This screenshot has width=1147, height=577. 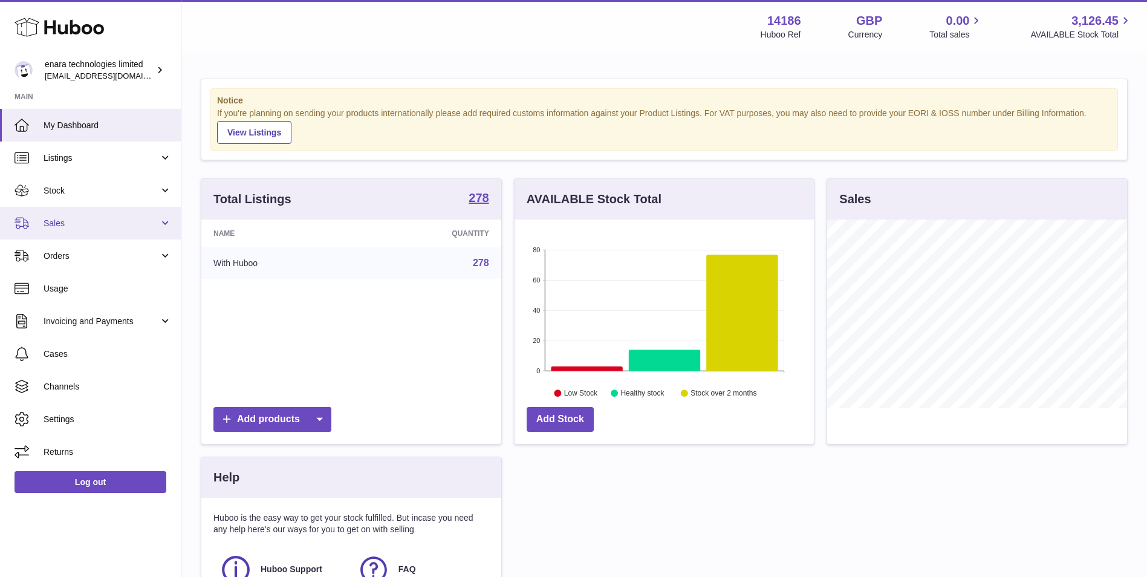 I want to click on span: AVAILABLE Stock Total, so click(x=1081, y=34).